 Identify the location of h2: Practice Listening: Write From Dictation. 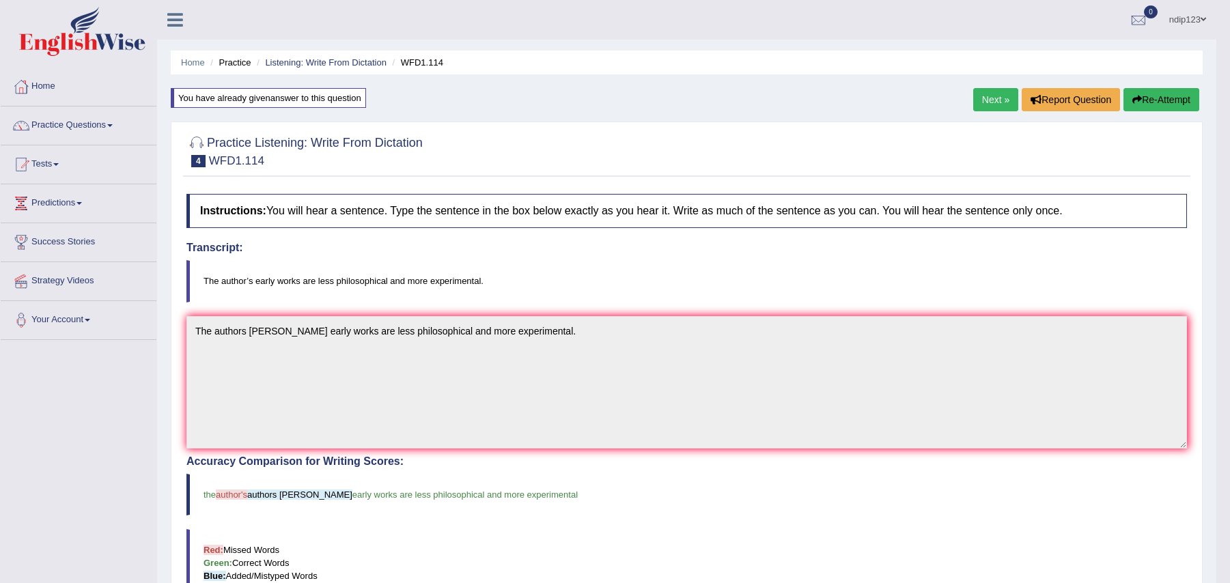
(305, 150).